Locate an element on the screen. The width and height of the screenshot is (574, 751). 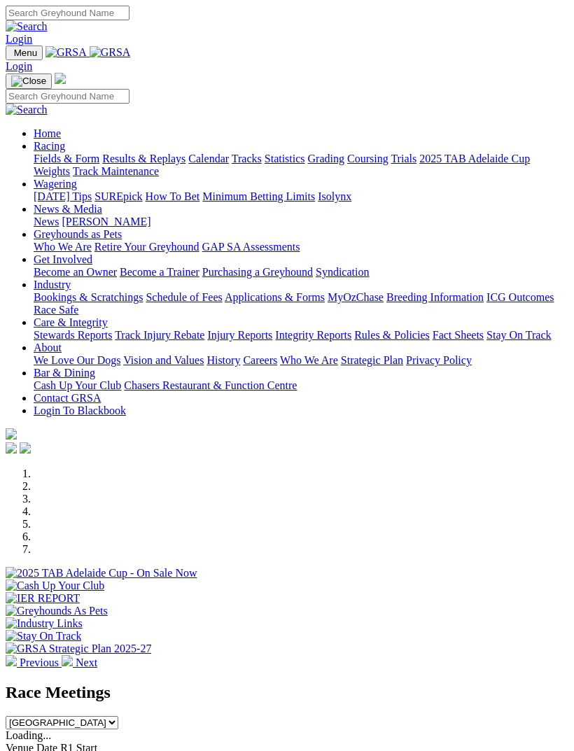
a: Tracks is located at coordinates (246, 158).